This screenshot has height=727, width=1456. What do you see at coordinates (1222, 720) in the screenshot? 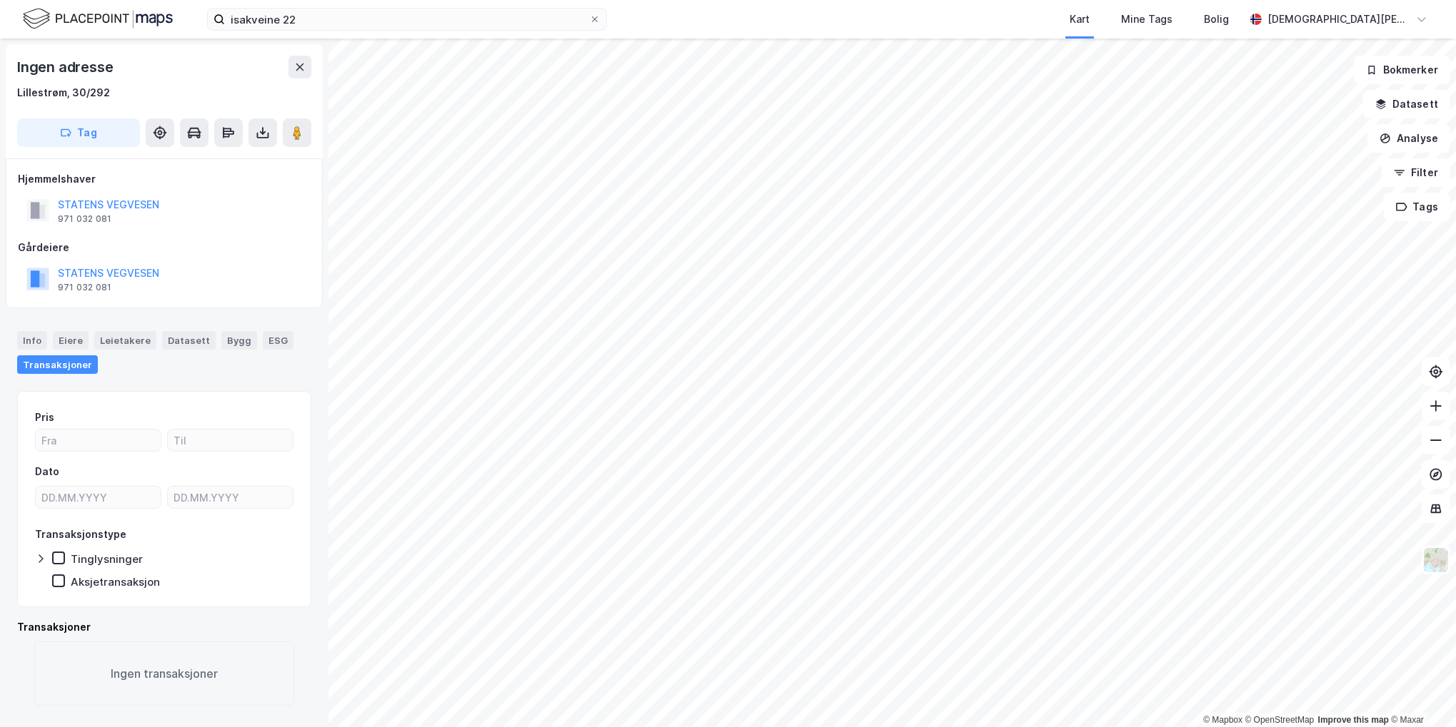
I see `a: Mapbox` at bounding box center [1222, 720].